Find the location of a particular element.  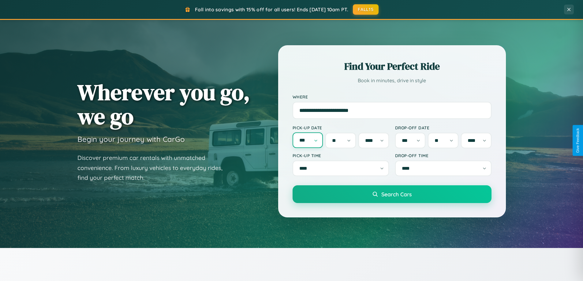

label: Drop-off Time is located at coordinates (443, 155).